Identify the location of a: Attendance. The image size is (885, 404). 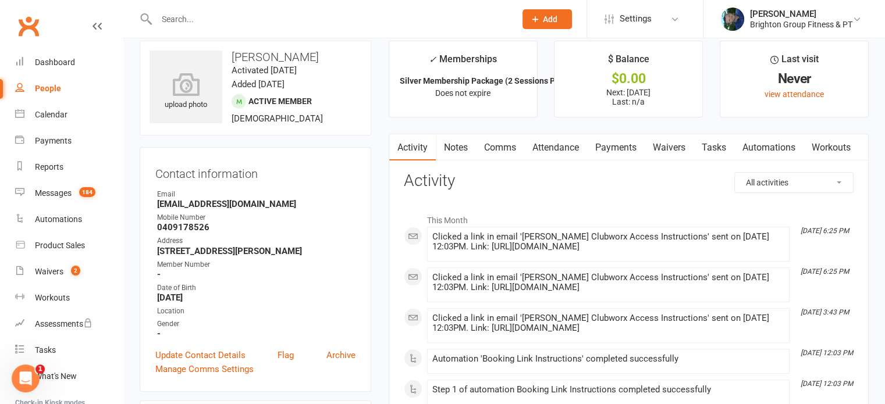
(556, 148).